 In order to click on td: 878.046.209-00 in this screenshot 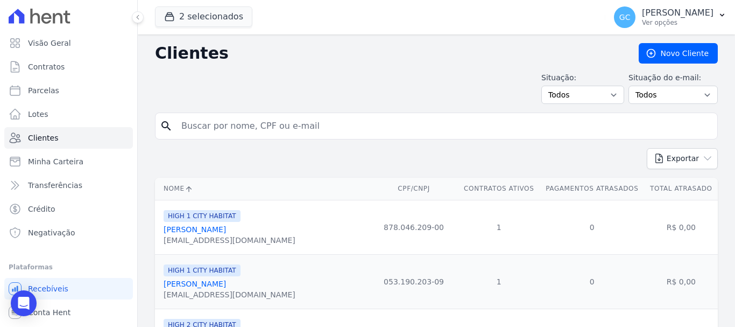, I will do `click(414, 227)`.